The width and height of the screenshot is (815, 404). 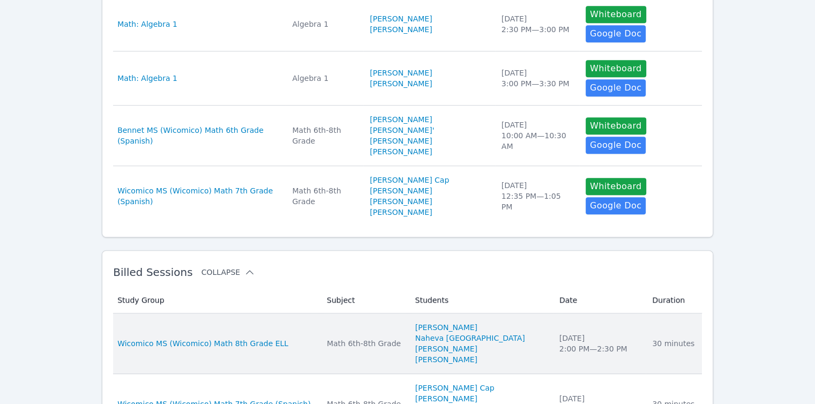 I want to click on th: Duration, so click(x=674, y=300).